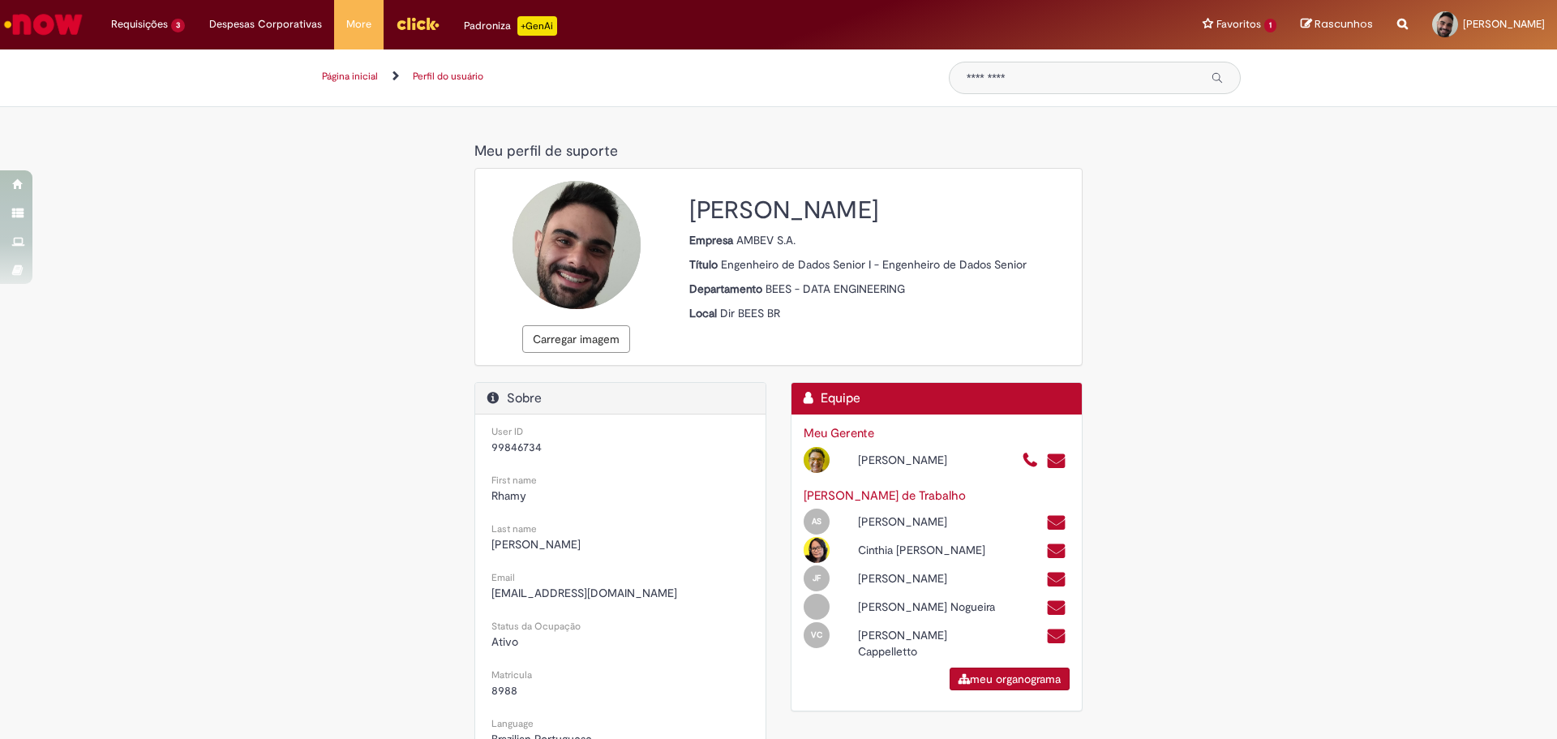 Image resolution: width=1557 pixels, height=739 pixels. What do you see at coordinates (750, 313) in the screenshot?
I see `span: Dir BEES BR` at bounding box center [750, 313].